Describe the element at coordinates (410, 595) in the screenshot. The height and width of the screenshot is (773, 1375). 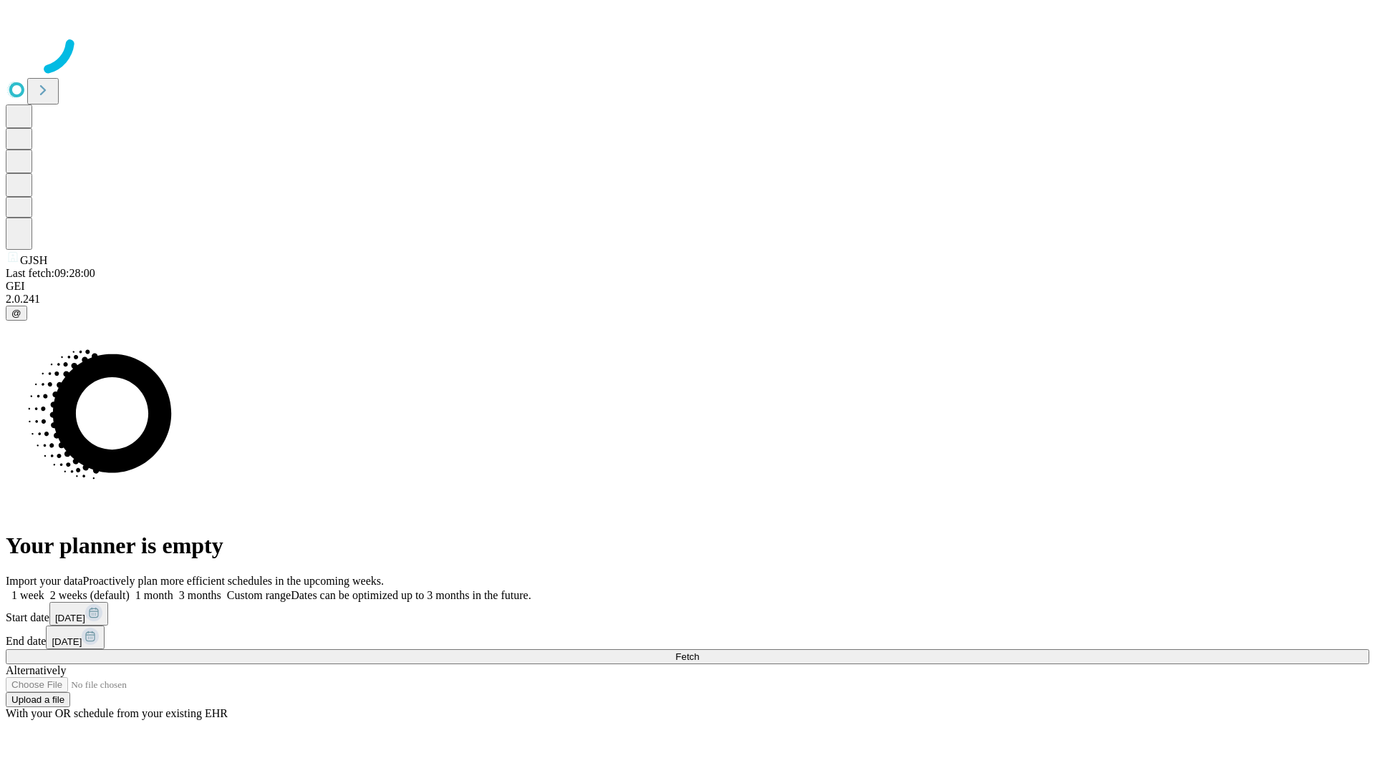
I see `span: Dates can be optimized up to 3 months in the future.` at that location.